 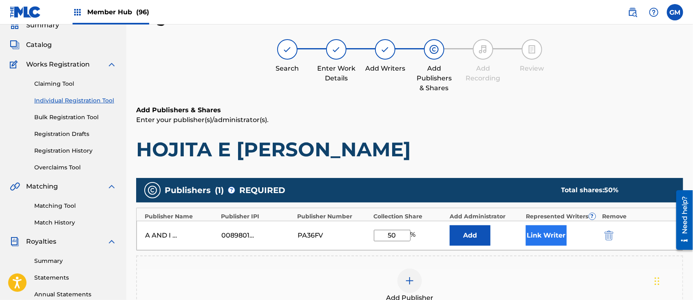 I want to click on img: Catalog, so click(x=15, y=45).